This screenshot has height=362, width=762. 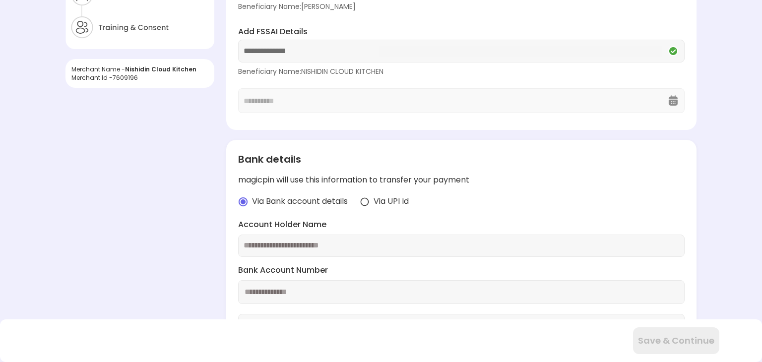 I want to click on label: Add FSSAI Details, so click(x=461, y=32).